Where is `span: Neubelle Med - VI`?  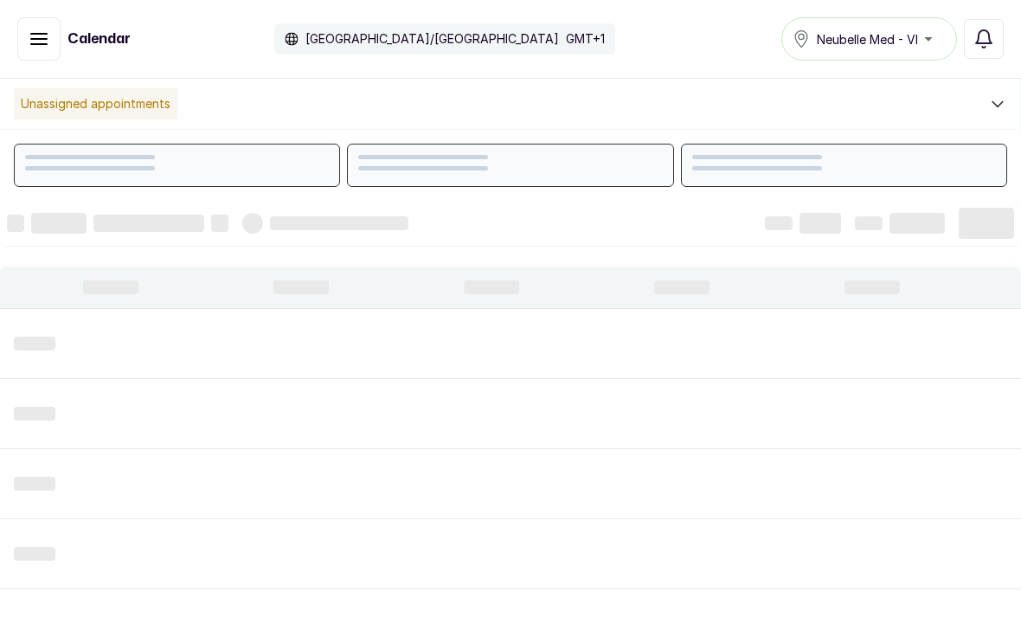 span: Neubelle Med - VI is located at coordinates (867, 39).